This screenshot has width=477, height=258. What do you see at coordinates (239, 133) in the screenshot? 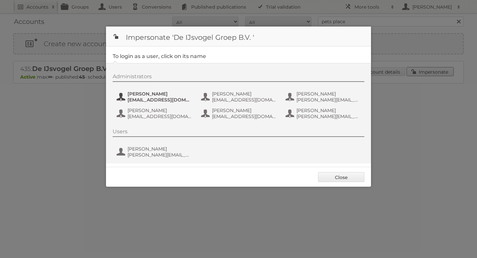
I see `div: Users` at bounding box center [239, 133].